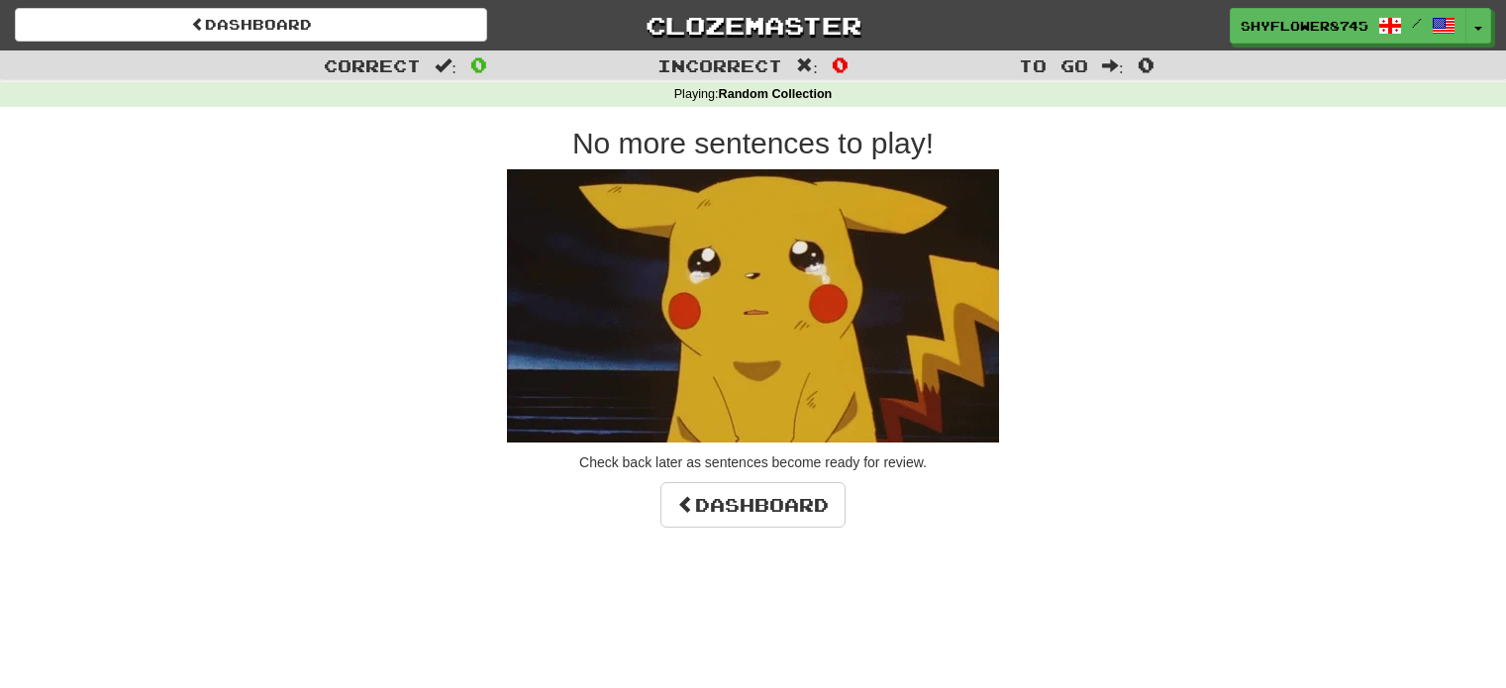  Describe the element at coordinates (754, 143) in the screenshot. I see `h2: No more sentences to play!` at that location.